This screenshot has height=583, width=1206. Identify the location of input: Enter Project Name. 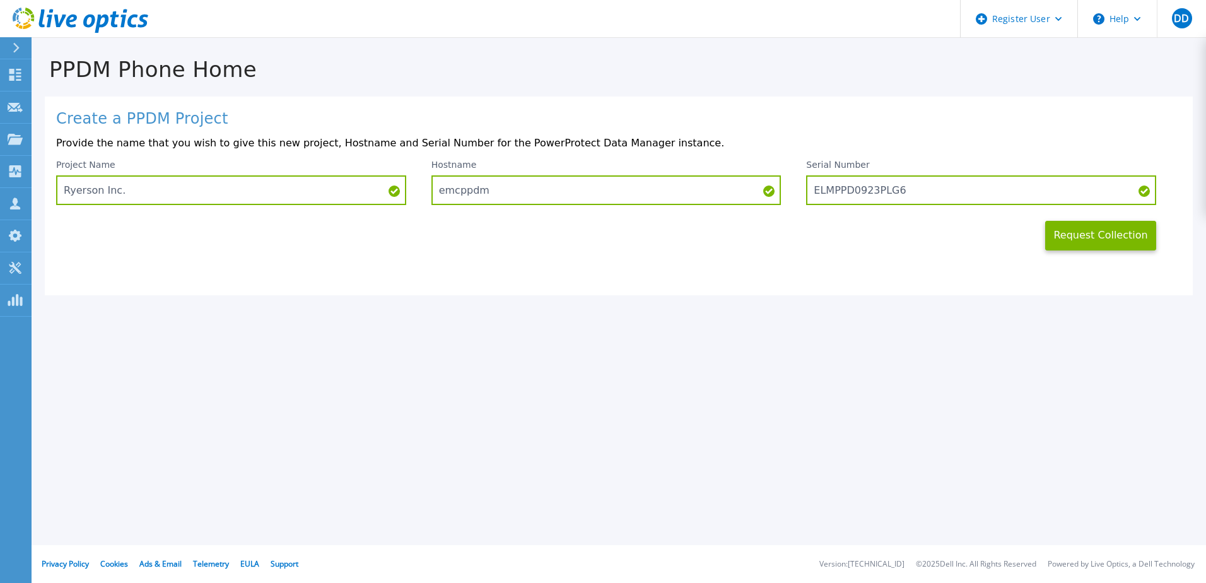
(231, 190).